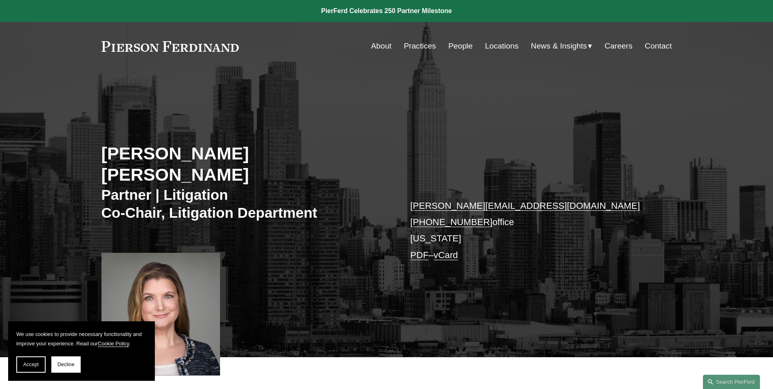  I want to click on a: PDF, so click(420, 255).